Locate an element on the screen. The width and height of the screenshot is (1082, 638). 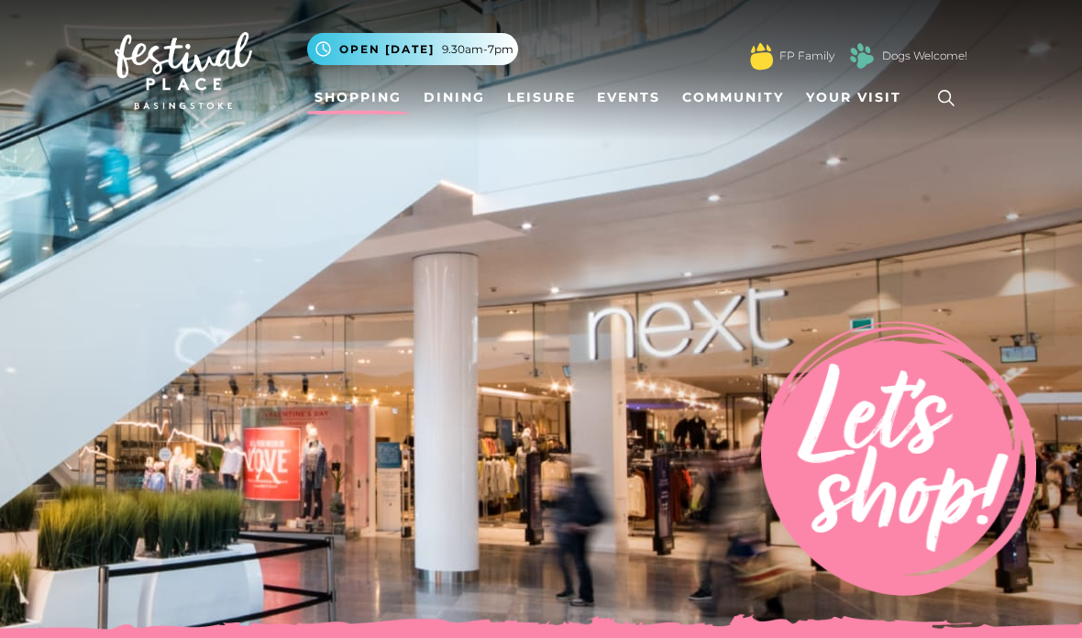
img: Festival Place Logo is located at coordinates (183, 71).